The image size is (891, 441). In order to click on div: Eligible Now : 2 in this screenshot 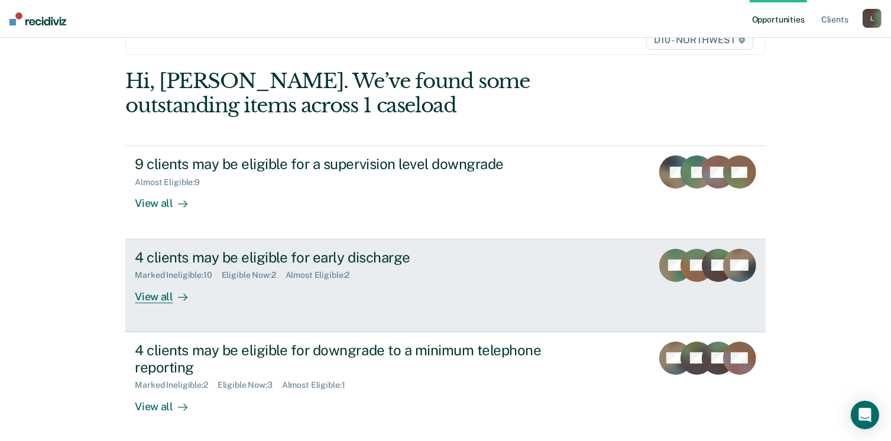, I will do `click(254, 275)`.